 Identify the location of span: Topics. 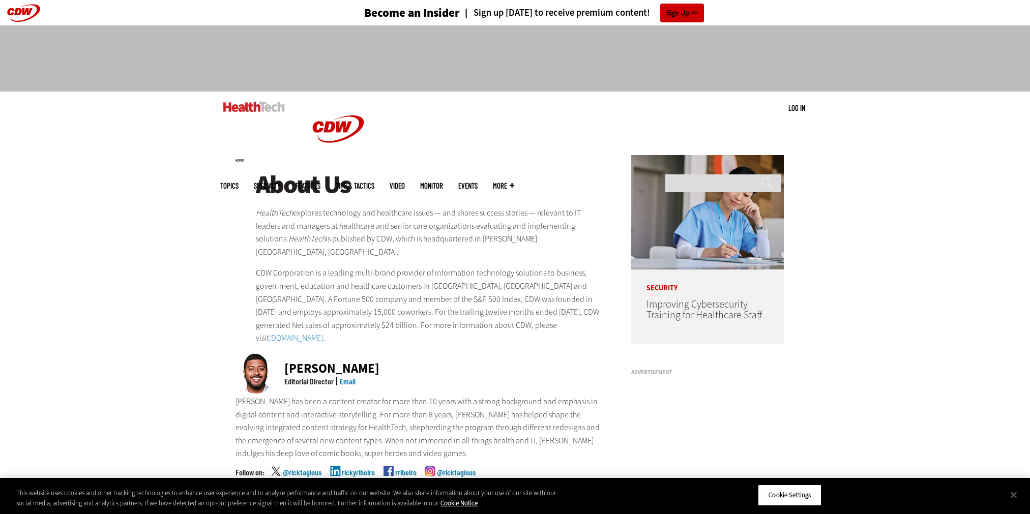
(229, 186).